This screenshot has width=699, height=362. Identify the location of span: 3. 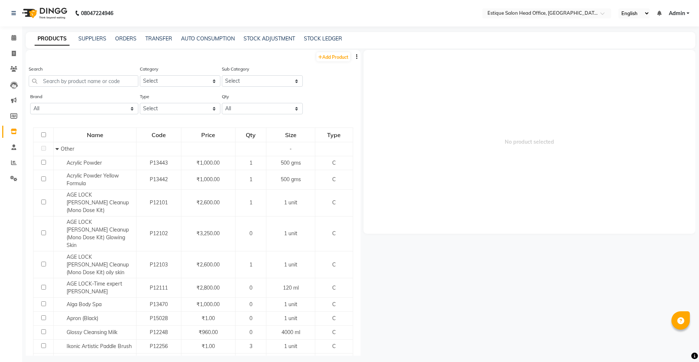
(251, 347).